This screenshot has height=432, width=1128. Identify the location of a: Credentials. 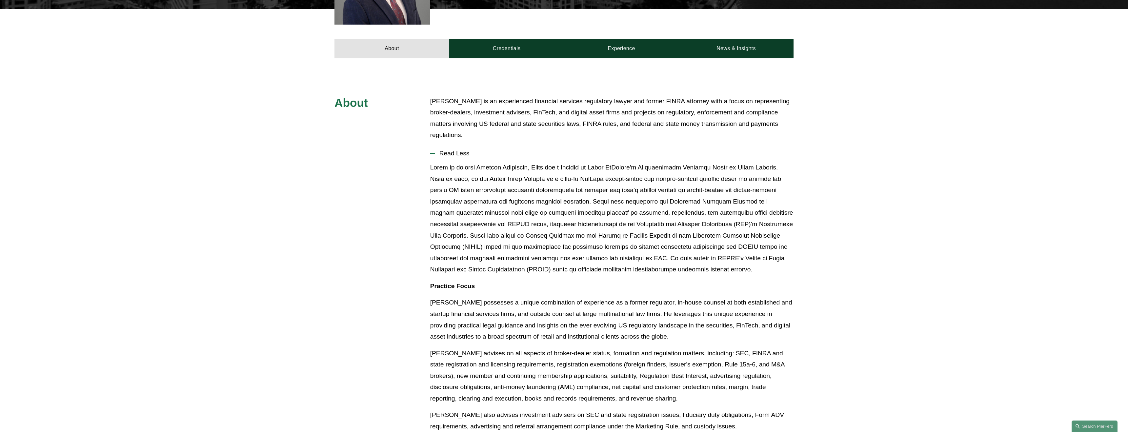
(506, 49).